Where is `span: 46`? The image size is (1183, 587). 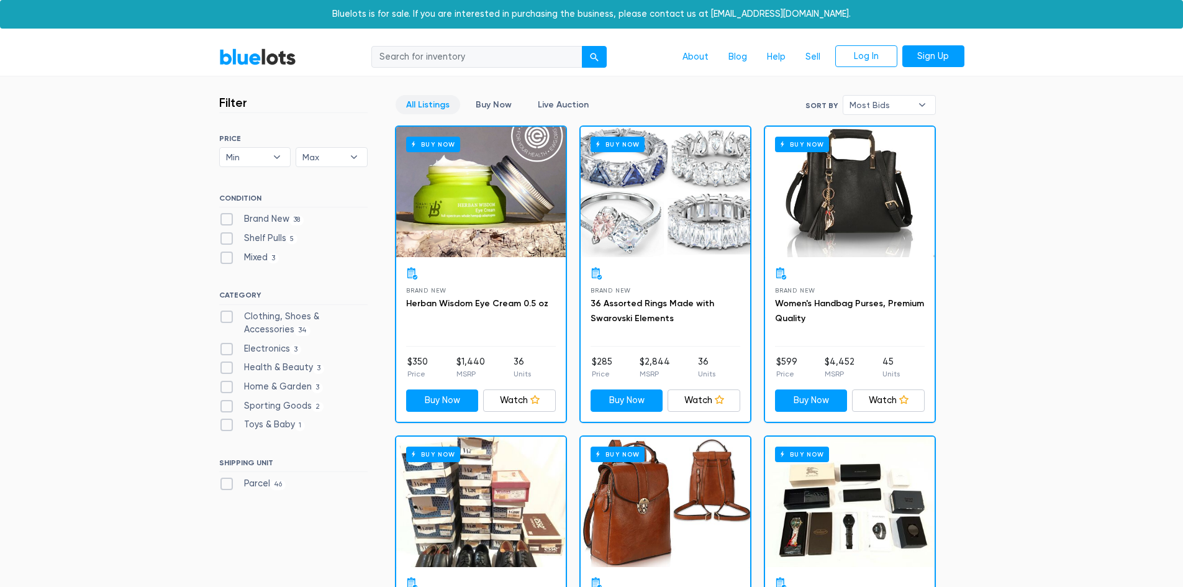 span: 46 is located at coordinates (278, 485).